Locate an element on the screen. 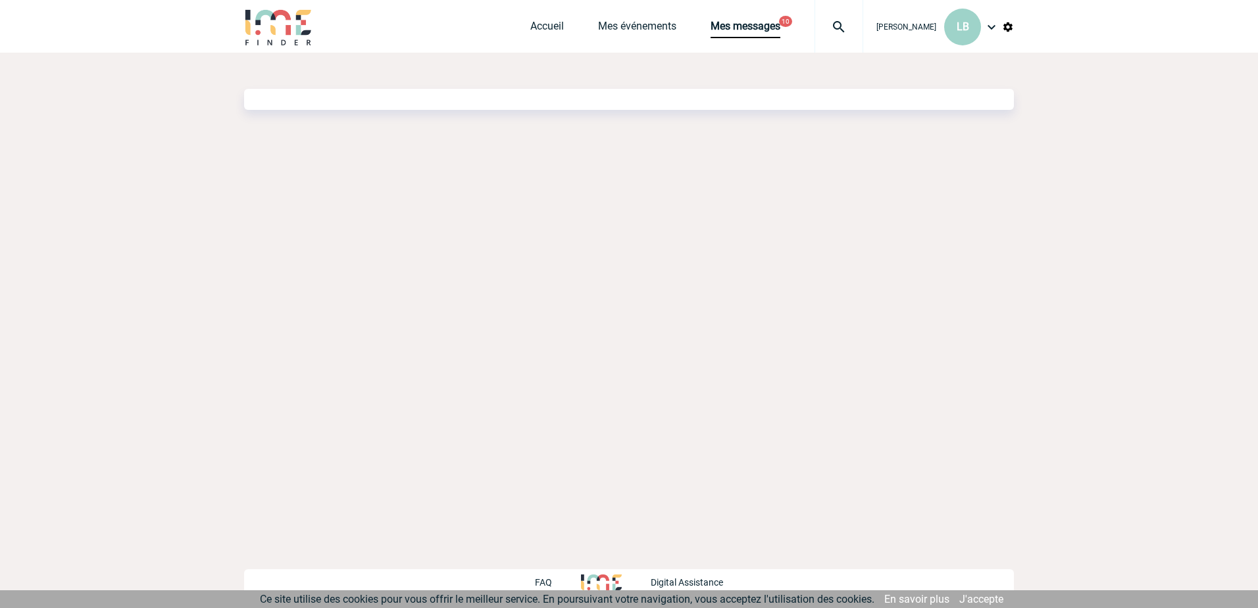 The width and height of the screenshot is (1258, 608). a: J'accepte is located at coordinates (981, 599).